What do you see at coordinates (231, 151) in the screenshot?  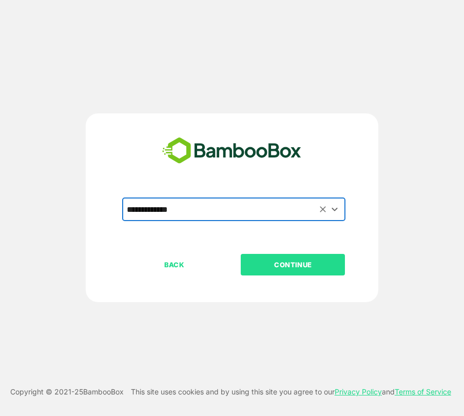 I see `img: bamboobox` at bounding box center [231, 151].